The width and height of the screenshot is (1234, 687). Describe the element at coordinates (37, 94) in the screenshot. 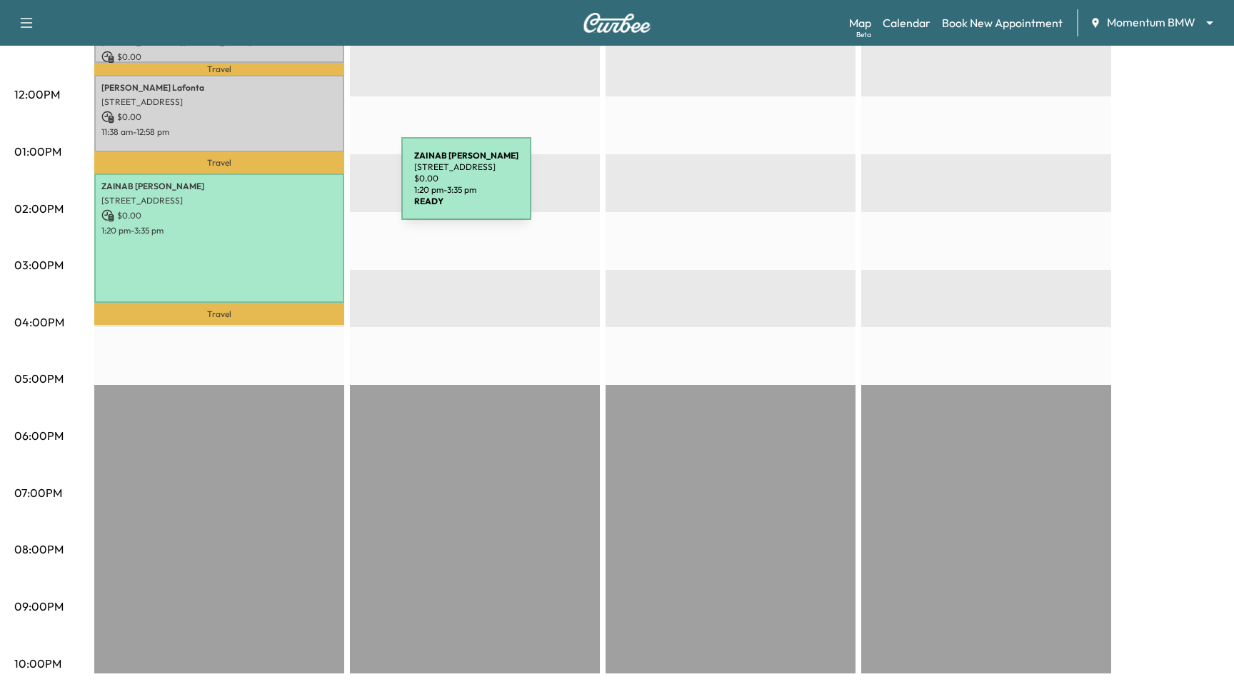

I see `p: 12:00PM` at that location.